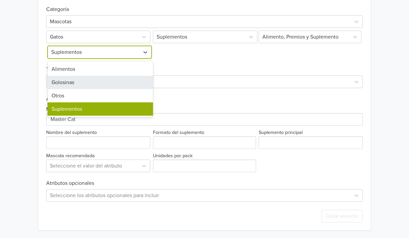 The height and width of the screenshot is (238, 409). I want to click on div: Alimentos, so click(100, 69).